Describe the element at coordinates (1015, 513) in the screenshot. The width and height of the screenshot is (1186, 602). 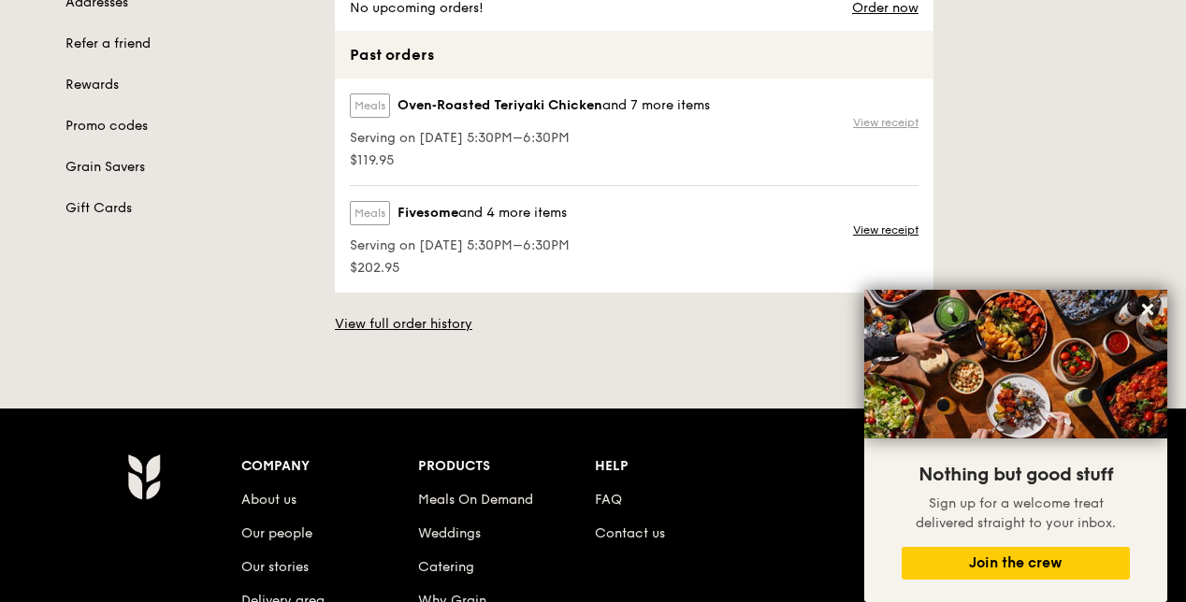
I see `span: Sign up for a welcome treat delivered straight to your inbox.` at that location.